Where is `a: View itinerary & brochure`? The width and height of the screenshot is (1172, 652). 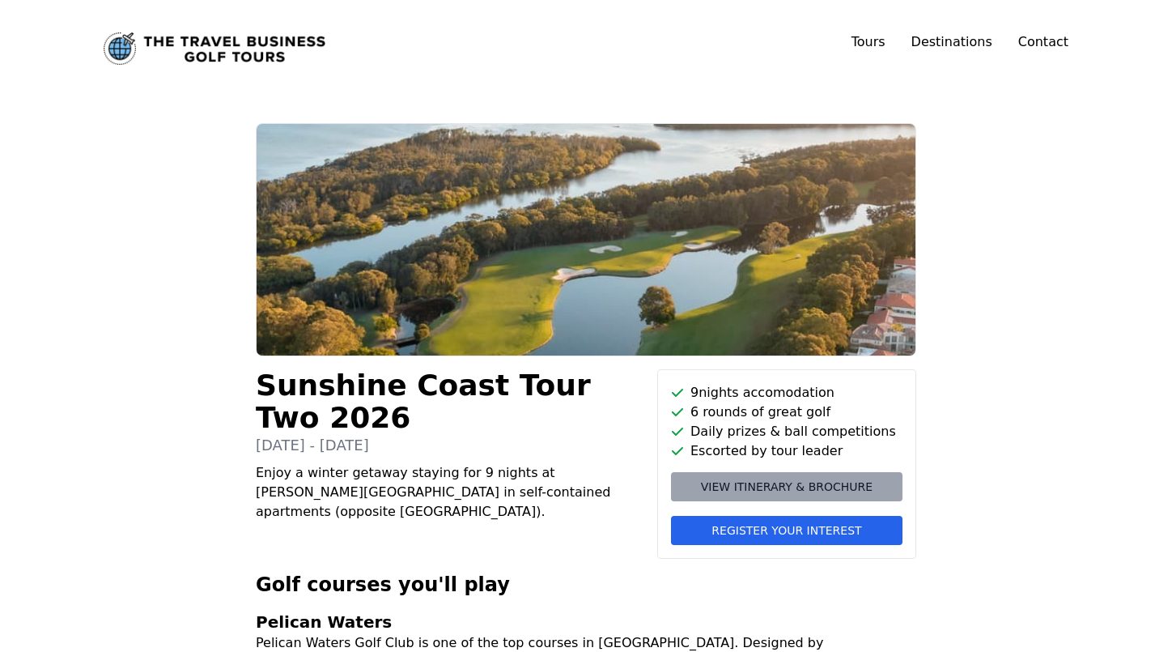
a: View itinerary & brochure is located at coordinates (787, 487).